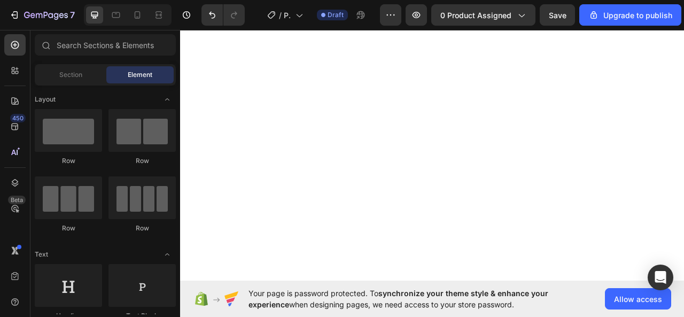 The width and height of the screenshot is (684, 317). What do you see at coordinates (70, 75) in the screenshot?
I see `span: Section` at bounding box center [70, 75].